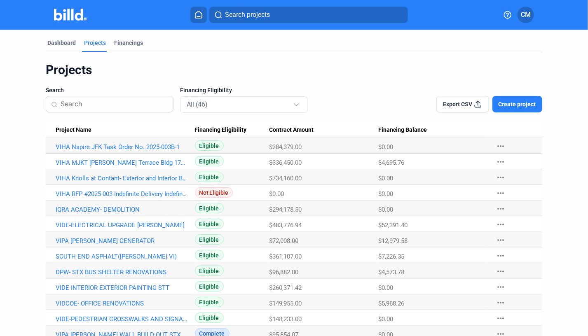  I want to click on img: Billd Company Logo, so click(70, 14).